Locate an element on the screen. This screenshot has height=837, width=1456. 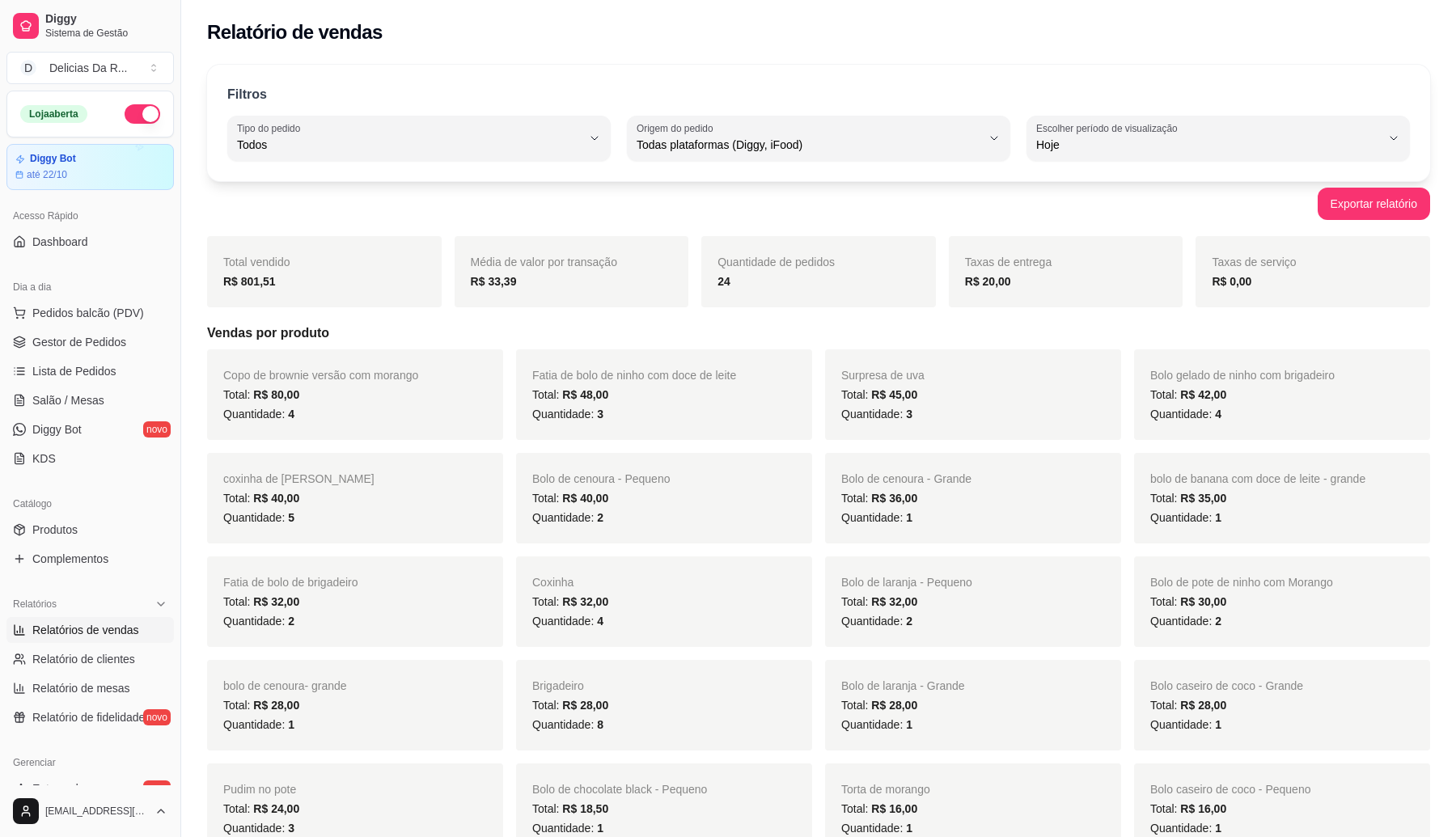
span: 5 is located at coordinates (291, 518).